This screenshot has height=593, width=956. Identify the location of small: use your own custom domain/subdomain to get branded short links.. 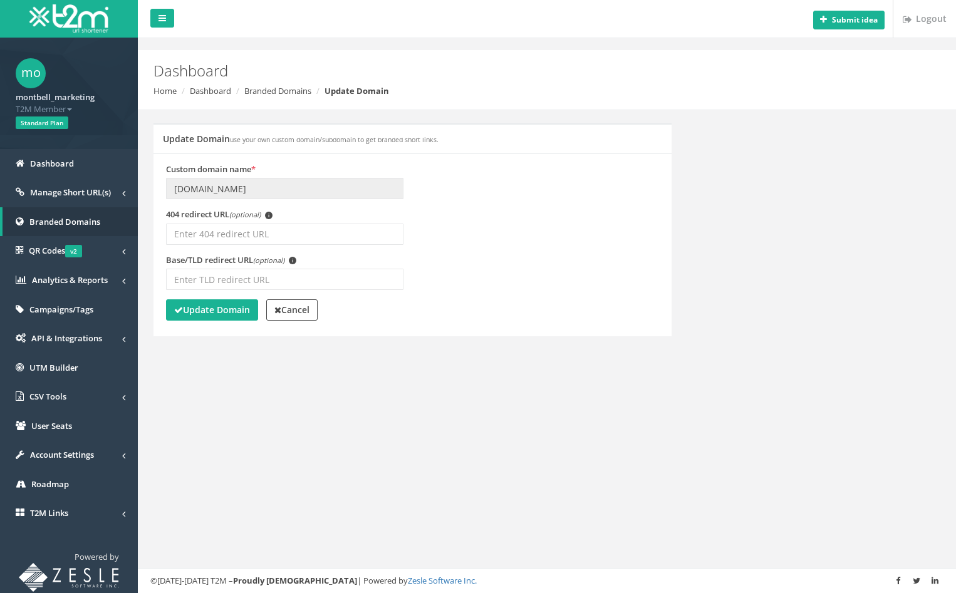
(334, 140).